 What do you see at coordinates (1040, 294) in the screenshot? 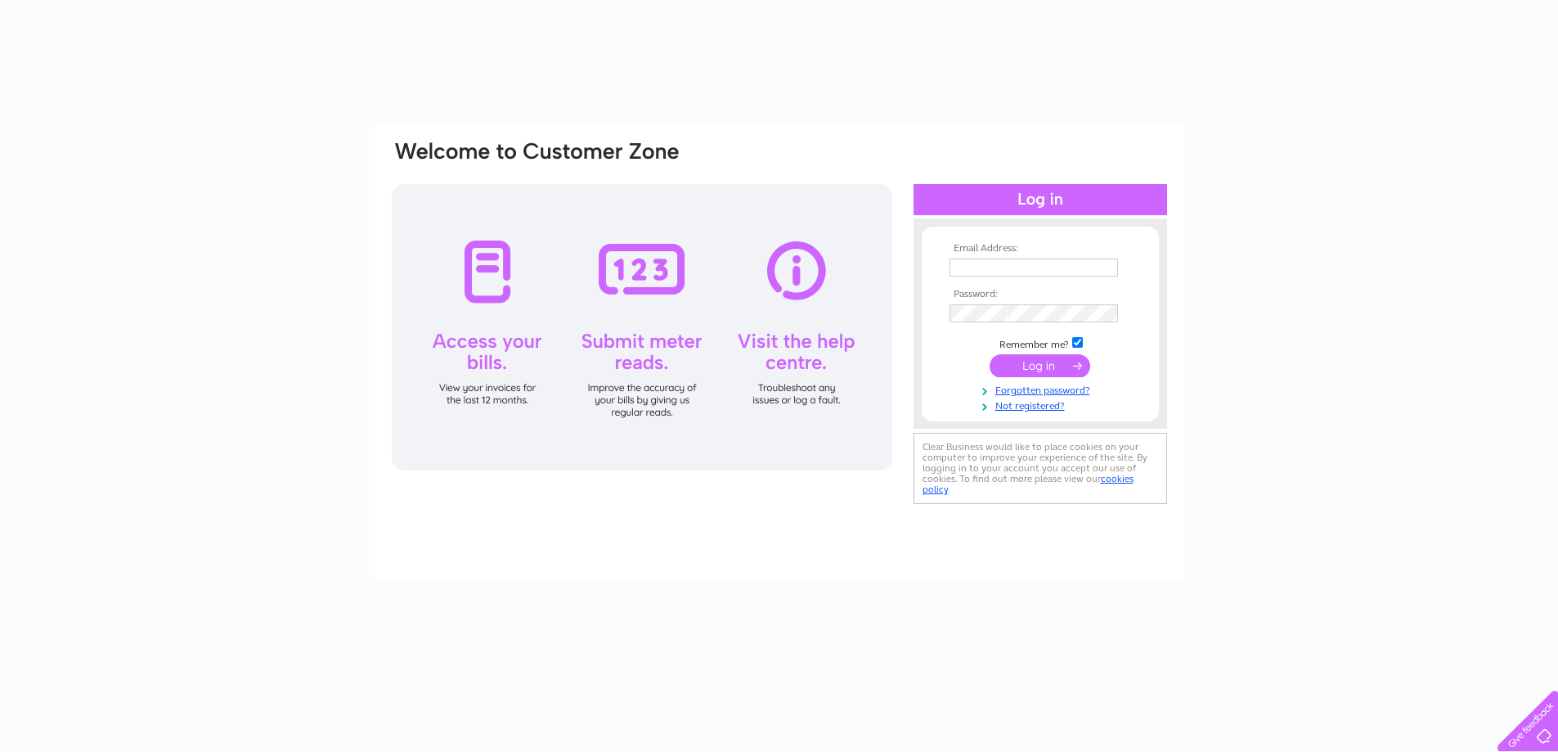
I see `th: Password:` at bounding box center [1040, 294].